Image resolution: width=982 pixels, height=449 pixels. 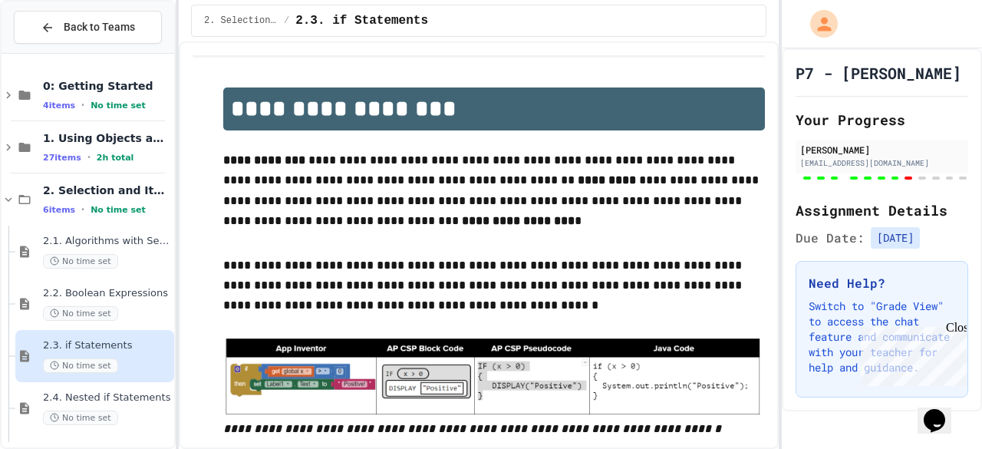 I want to click on span: 27 items, so click(x=62, y=157).